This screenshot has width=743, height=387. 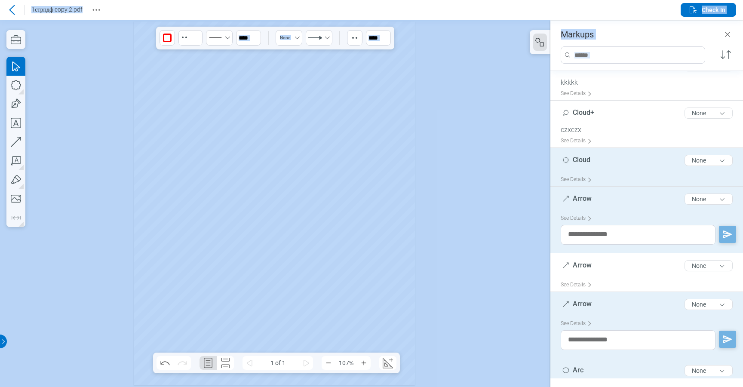 What do you see at coordinates (57, 9) in the screenshot?
I see `span: 1стрпдф copy 2.pdf` at bounding box center [57, 9].